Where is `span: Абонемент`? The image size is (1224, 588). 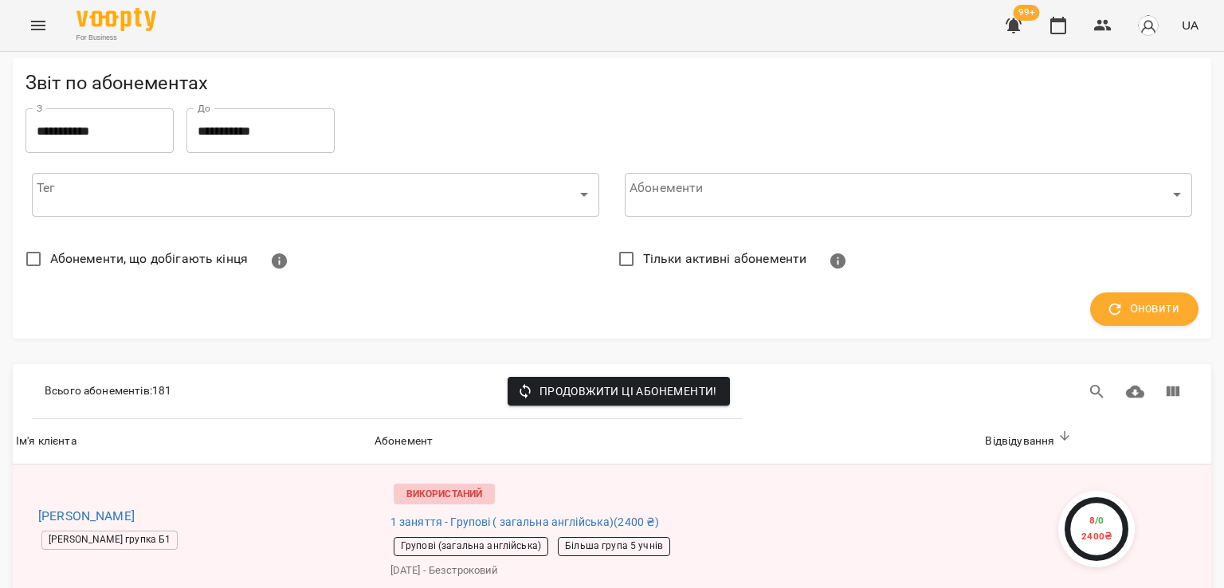 span: Абонемент is located at coordinates (677, 441).